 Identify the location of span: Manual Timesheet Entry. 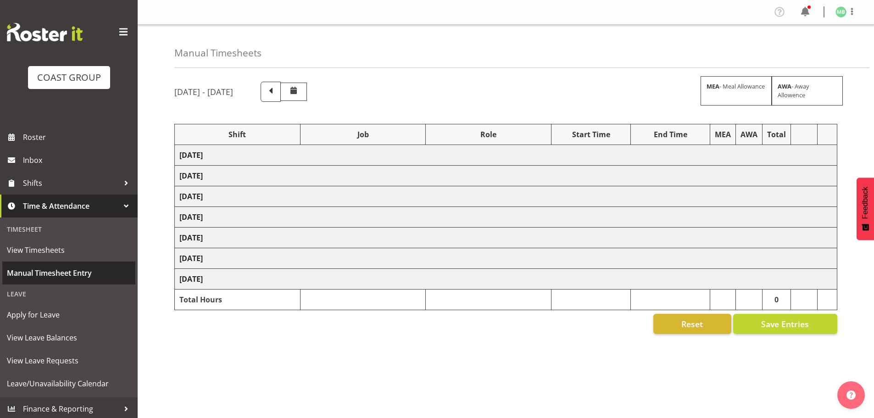
(69, 273).